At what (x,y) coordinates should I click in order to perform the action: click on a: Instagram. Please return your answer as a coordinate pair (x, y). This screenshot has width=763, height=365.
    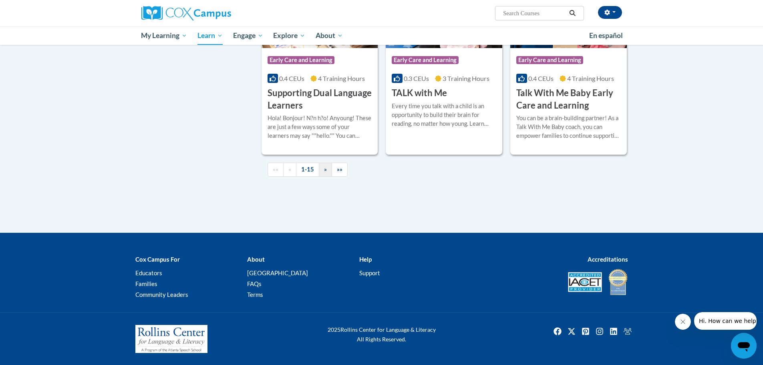
    Looking at the image, I should click on (600, 331).